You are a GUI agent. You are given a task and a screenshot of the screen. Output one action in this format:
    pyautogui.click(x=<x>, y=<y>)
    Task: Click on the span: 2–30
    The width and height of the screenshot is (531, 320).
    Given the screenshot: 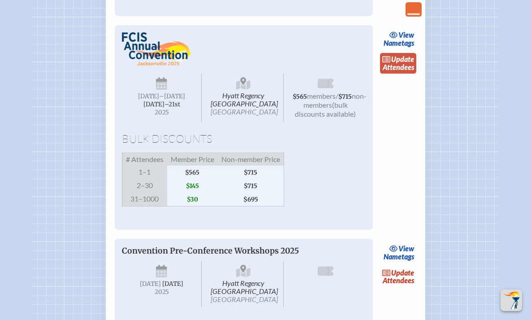 What is the action you would take?
    pyautogui.click(x=144, y=186)
    